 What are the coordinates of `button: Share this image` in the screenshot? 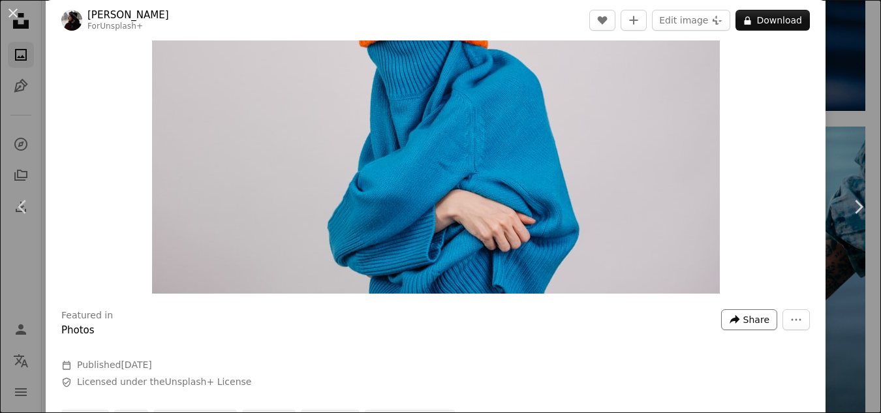 It's located at (750, 320).